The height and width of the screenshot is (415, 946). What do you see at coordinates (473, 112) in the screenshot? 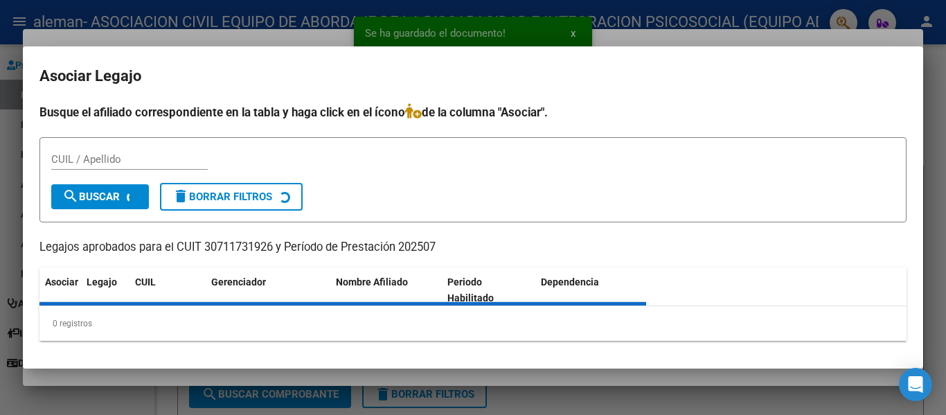
I see `h4: Busque el afiliado correspondiente en la tabla y haga click en el ícono de la columna "Asociar".` at bounding box center [473, 112].